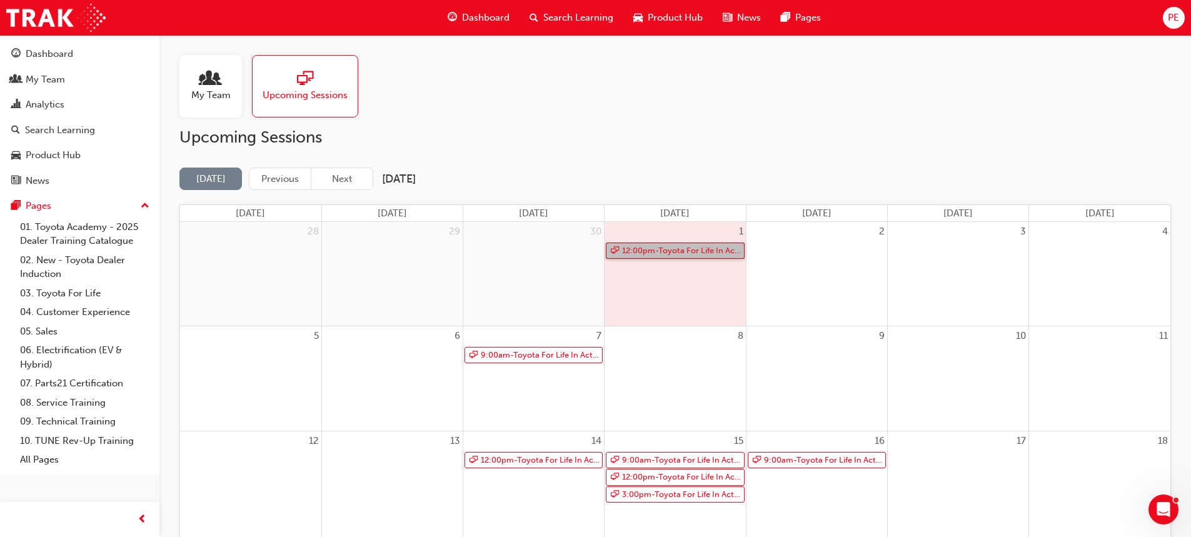  Describe the element at coordinates (84, 331) in the screenshot. I see `a: 05. Sales` at that location.